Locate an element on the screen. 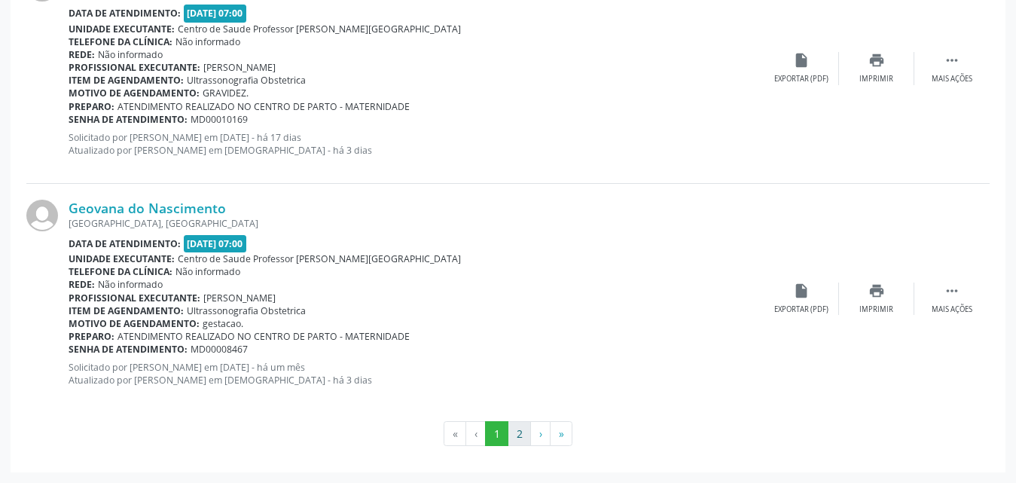 Image resolution: width=1016 pixels, height=483 pixels. span: GRAVIDEZ. is located at coordinates (225, 93).